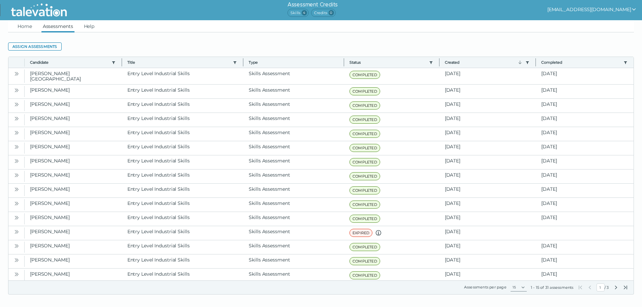  I want to click on input: Current Page, so click(601, 288).